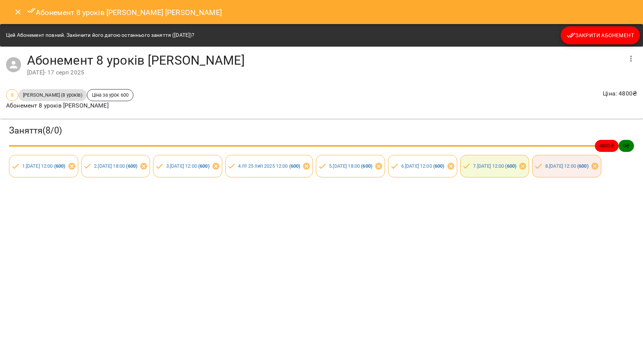 The image size is (643, 341). Describe the element at coordinates (606, 145) in the screenshot. I see `span: 4800 ₴` at that location.